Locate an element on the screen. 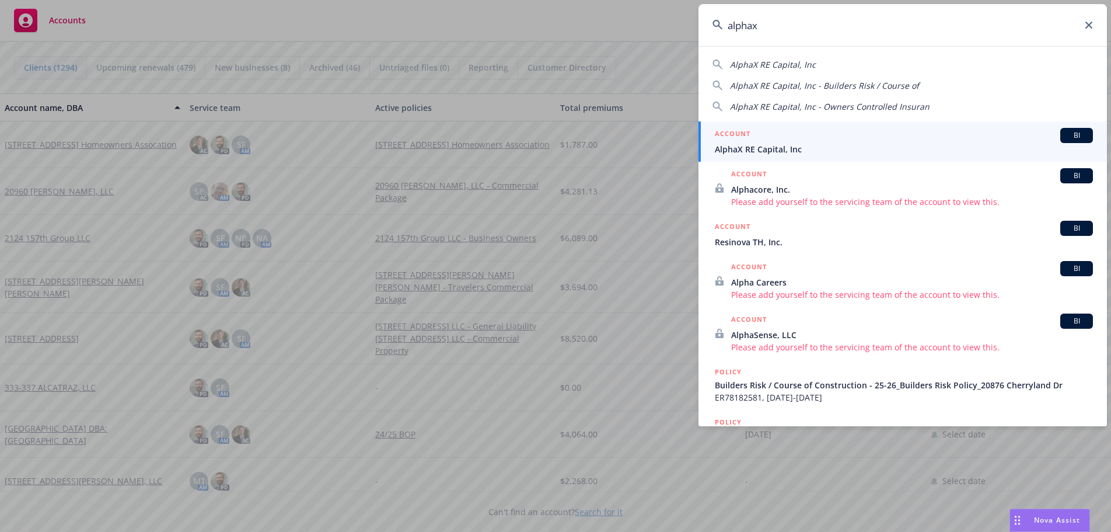  span: Nova Assist is located at coordinates (1057, 520).